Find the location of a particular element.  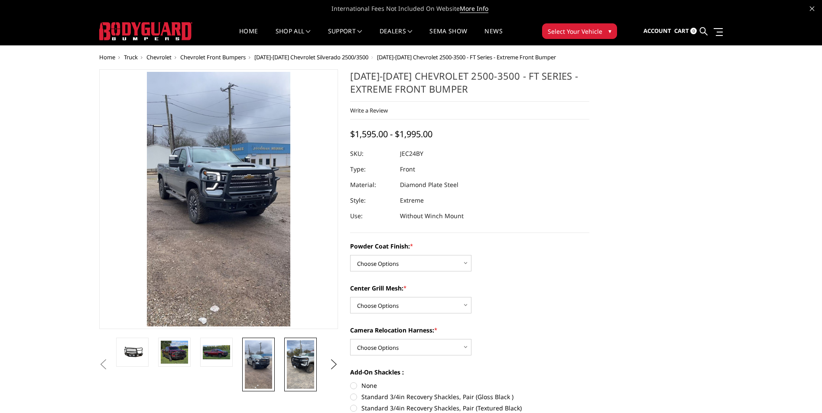

dd: Front is located at coordinates (407, 169).